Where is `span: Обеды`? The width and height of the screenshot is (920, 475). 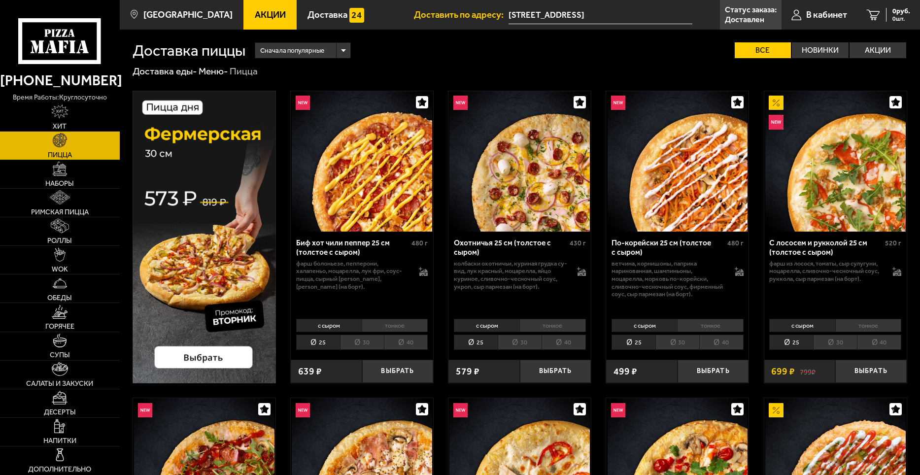
span: Обеды is located at coordinates (60, 297).